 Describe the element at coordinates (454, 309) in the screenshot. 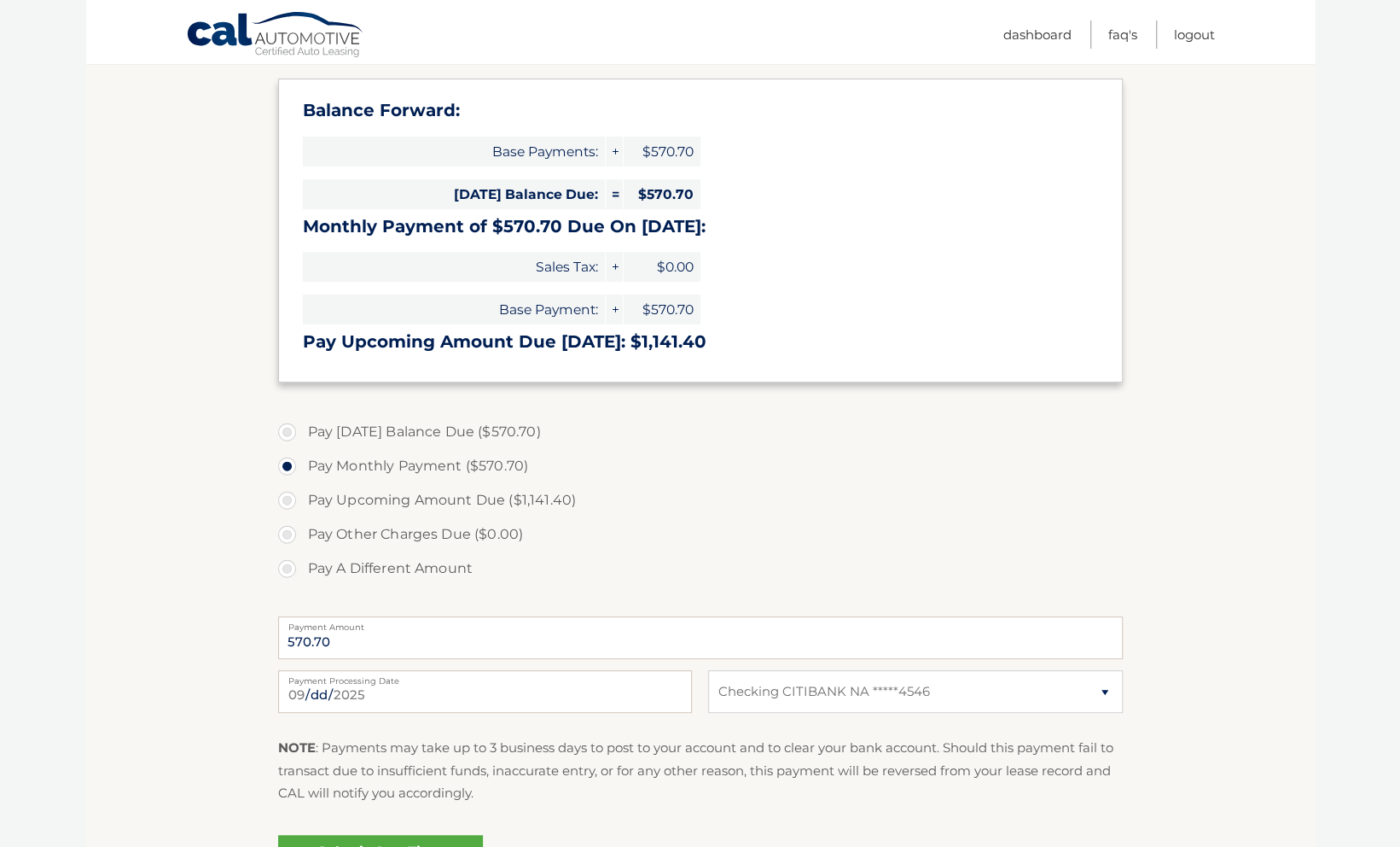

I see `span: Base Payment:` at that location.